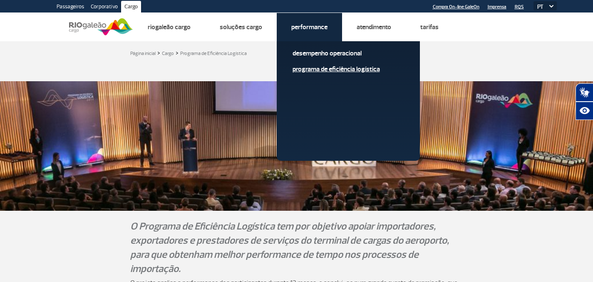  I want to click on a: Página inicial, so click(143, 53).